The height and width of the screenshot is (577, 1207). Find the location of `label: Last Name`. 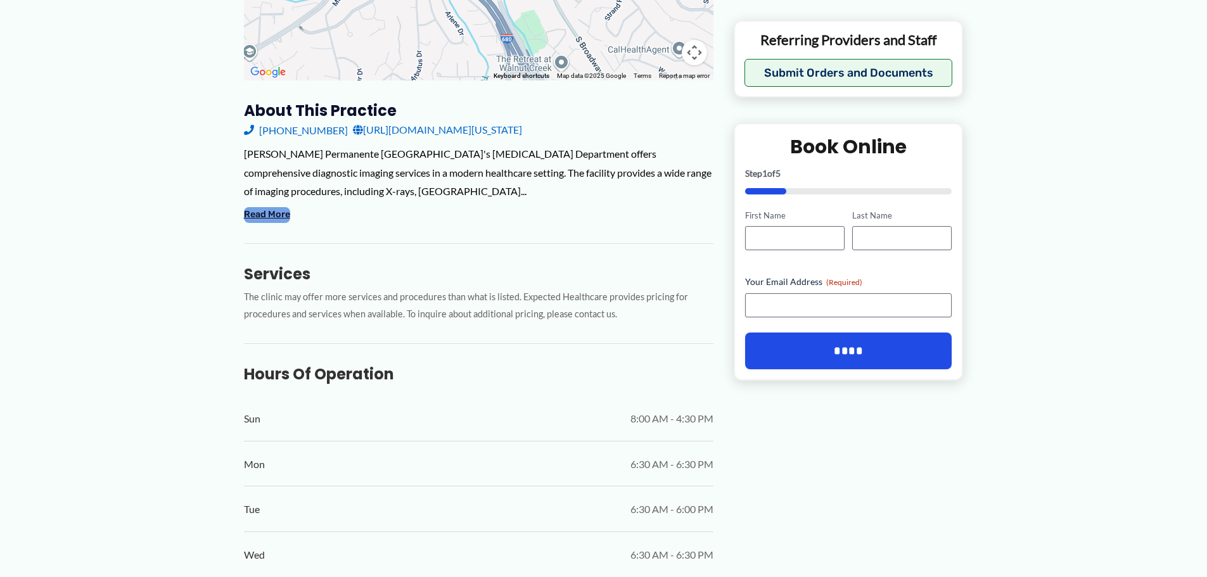

label: Last Name is located at coordinates (901, 215).